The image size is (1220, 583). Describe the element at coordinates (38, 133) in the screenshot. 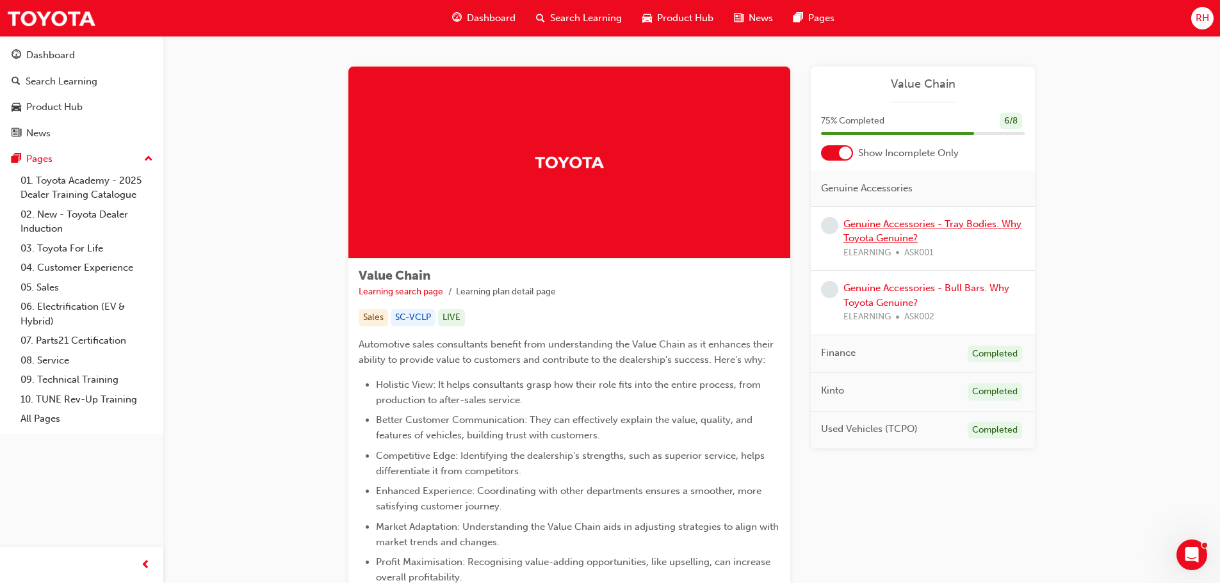

I see `div: News` at that location.